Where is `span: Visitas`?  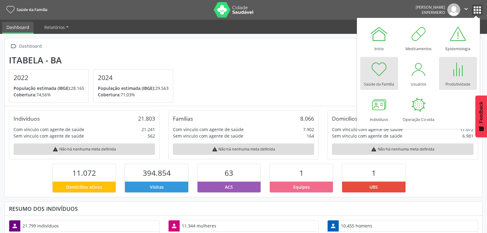 span: Visitas is located at coordinates (157, 187).